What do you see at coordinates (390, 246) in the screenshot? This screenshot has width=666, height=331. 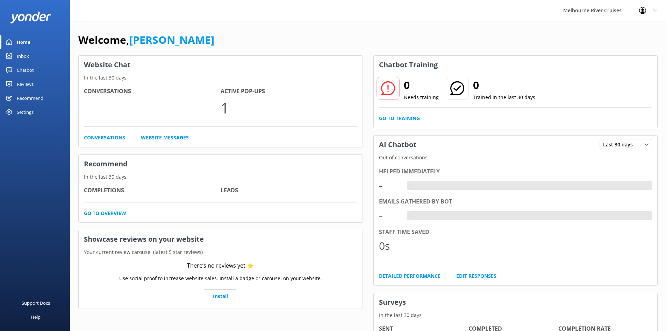 I see `div: 0s` at bounding box center [390, 246].